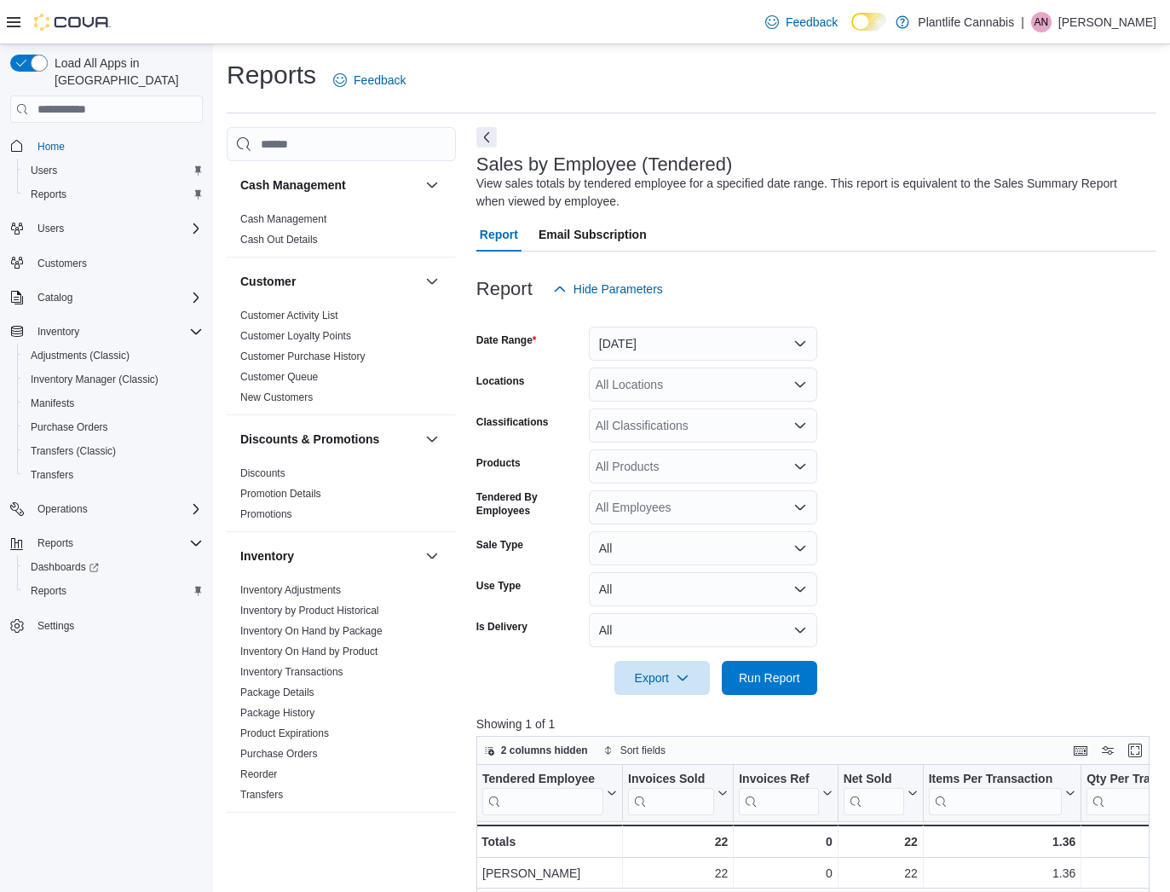  What do you see at coordinates (258, 774) in the screenshot?
I see `span: Reorder` at bounding box center [258, 774].